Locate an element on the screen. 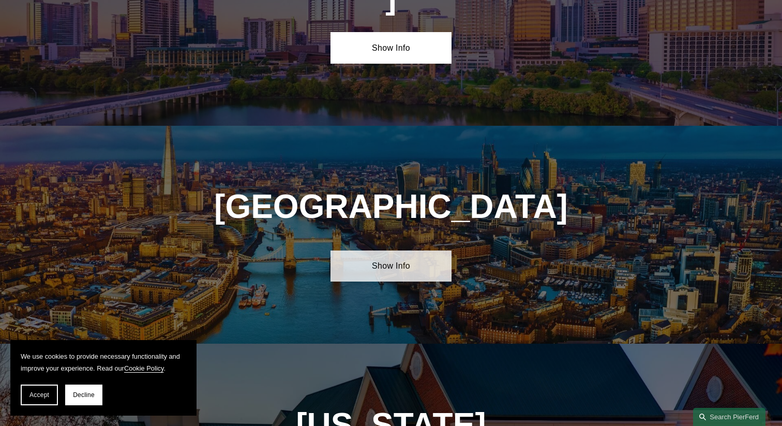  section: Cookie banner is located at coordinates (103, 377).